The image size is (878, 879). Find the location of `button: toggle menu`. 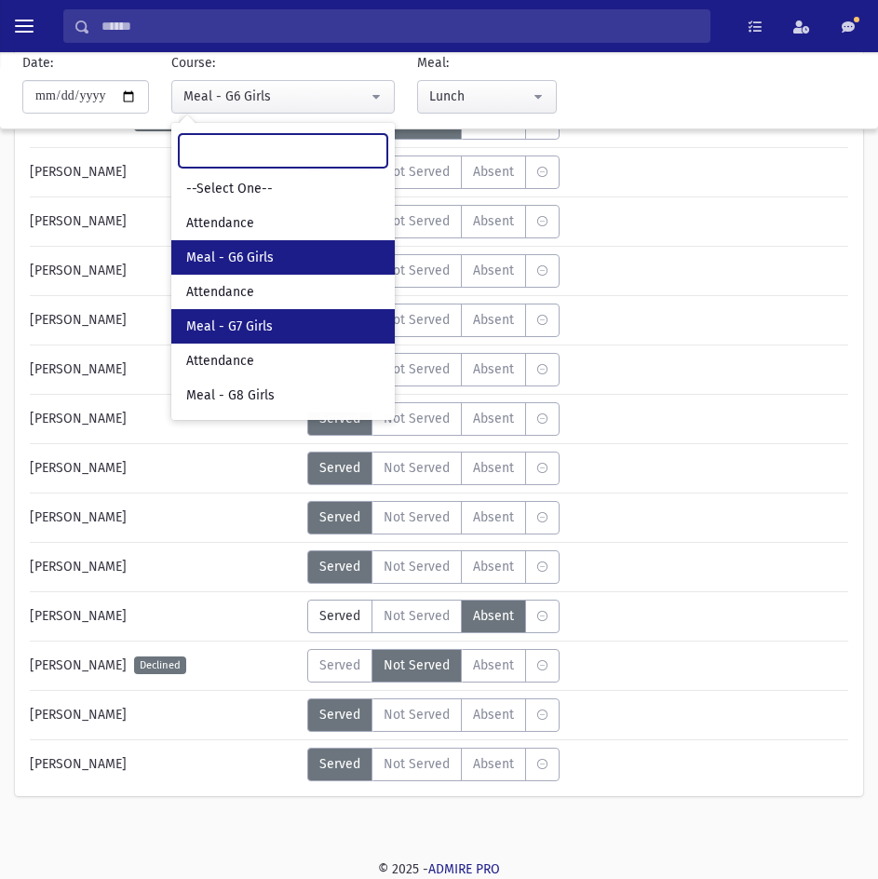

button: toggle menu is located at coordinates (24, 26).